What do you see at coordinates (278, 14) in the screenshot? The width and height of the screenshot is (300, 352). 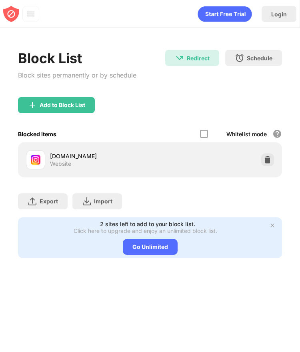 I see `div: Login` at bounding box center [278, 14].